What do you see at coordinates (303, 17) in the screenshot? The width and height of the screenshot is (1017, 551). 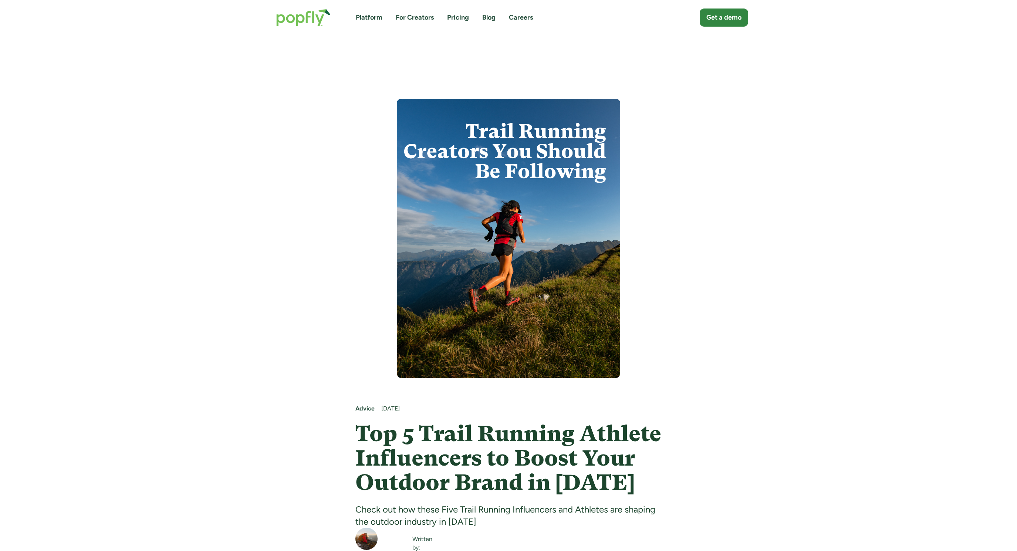 I see `a: home` at bounding box center [303, 17].